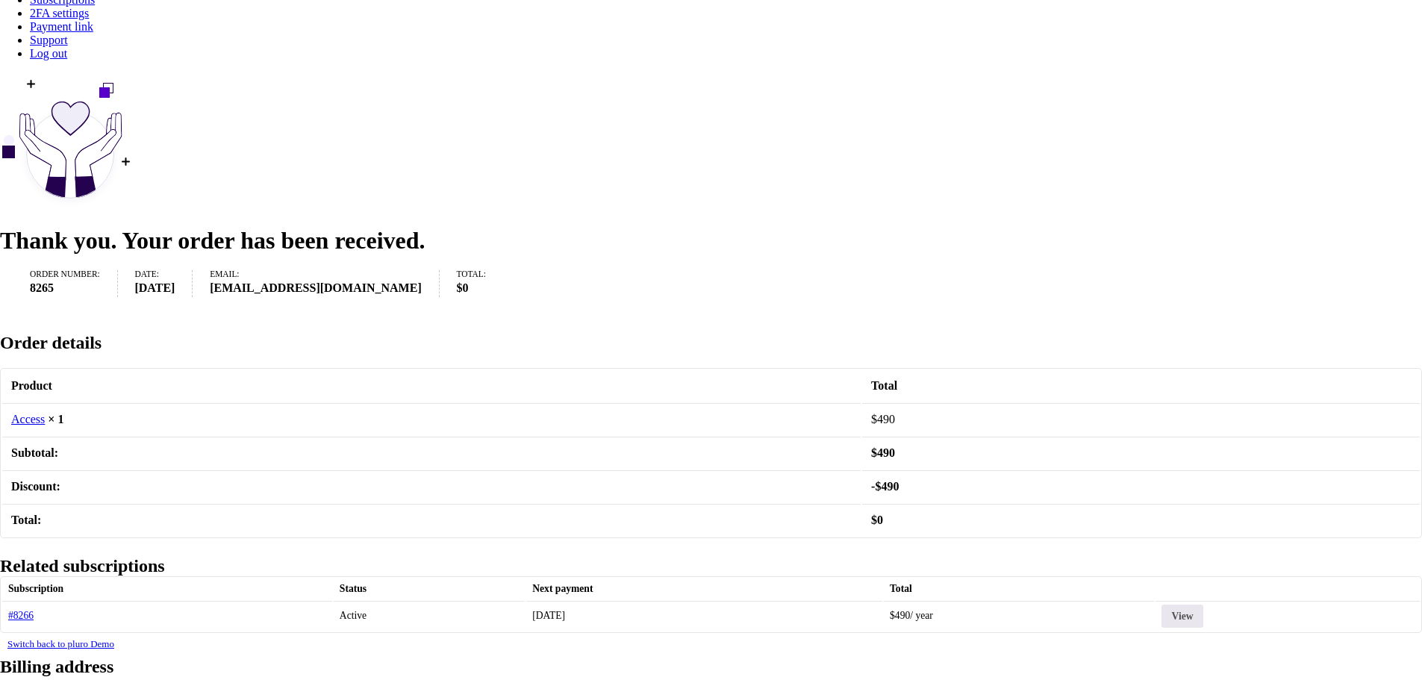 The height and width of the screenshot is (680, 1422). I want to click on span: 0, so click(877, 520).